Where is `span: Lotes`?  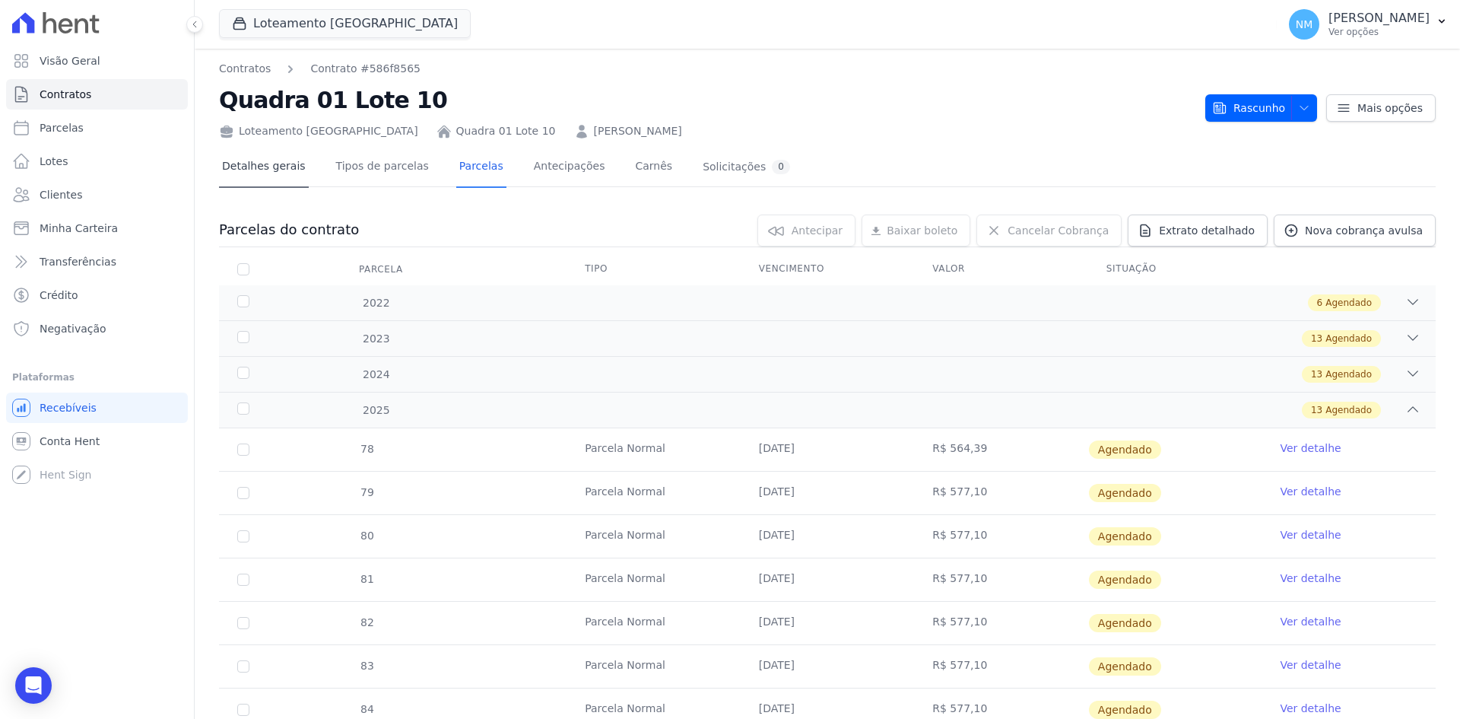
span: Lotes is located at coordinates (54, 161).